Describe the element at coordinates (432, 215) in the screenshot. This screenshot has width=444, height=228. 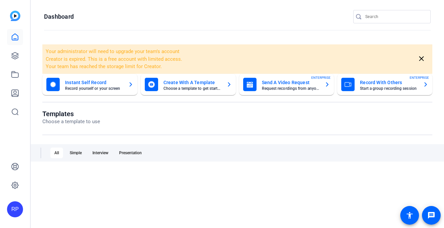
I see `mat-icon: message` at that location.